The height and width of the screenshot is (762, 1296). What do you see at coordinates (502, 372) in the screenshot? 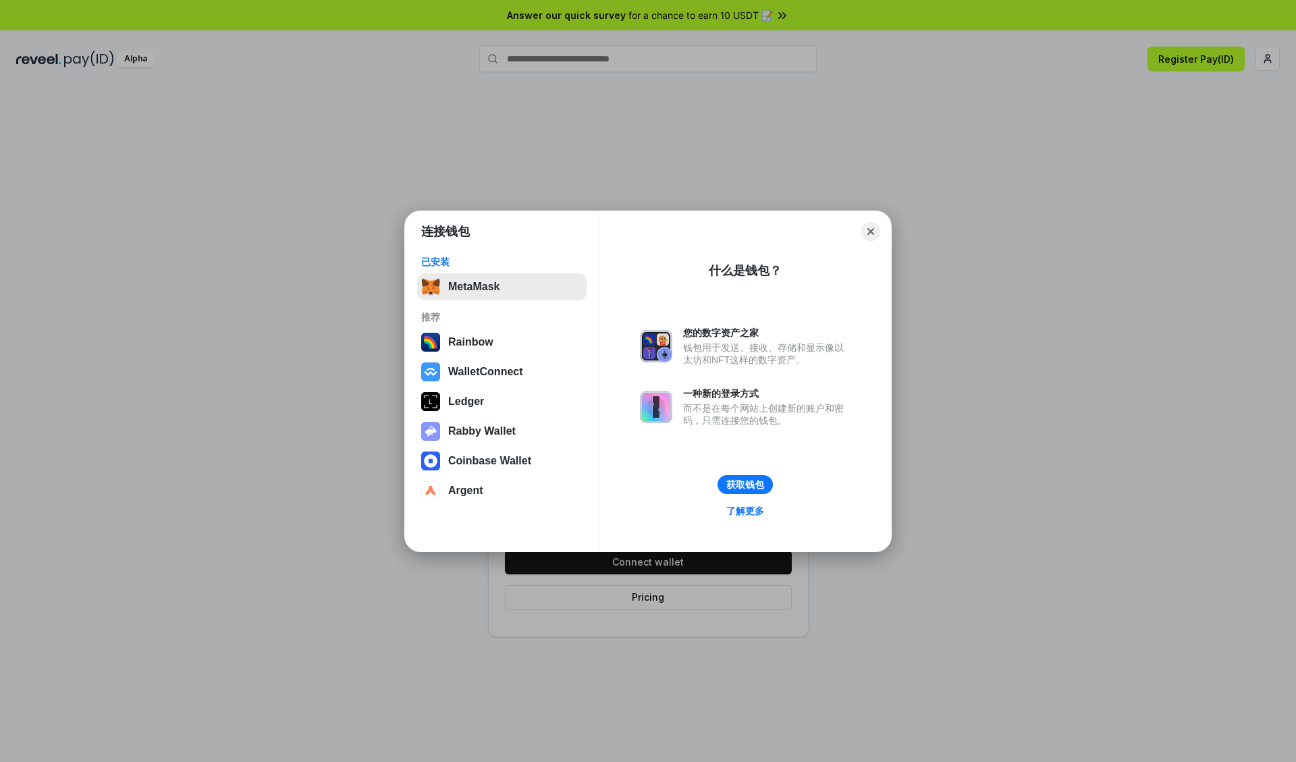
I see `button: WalletConnect` at bounding box center [502, 372].